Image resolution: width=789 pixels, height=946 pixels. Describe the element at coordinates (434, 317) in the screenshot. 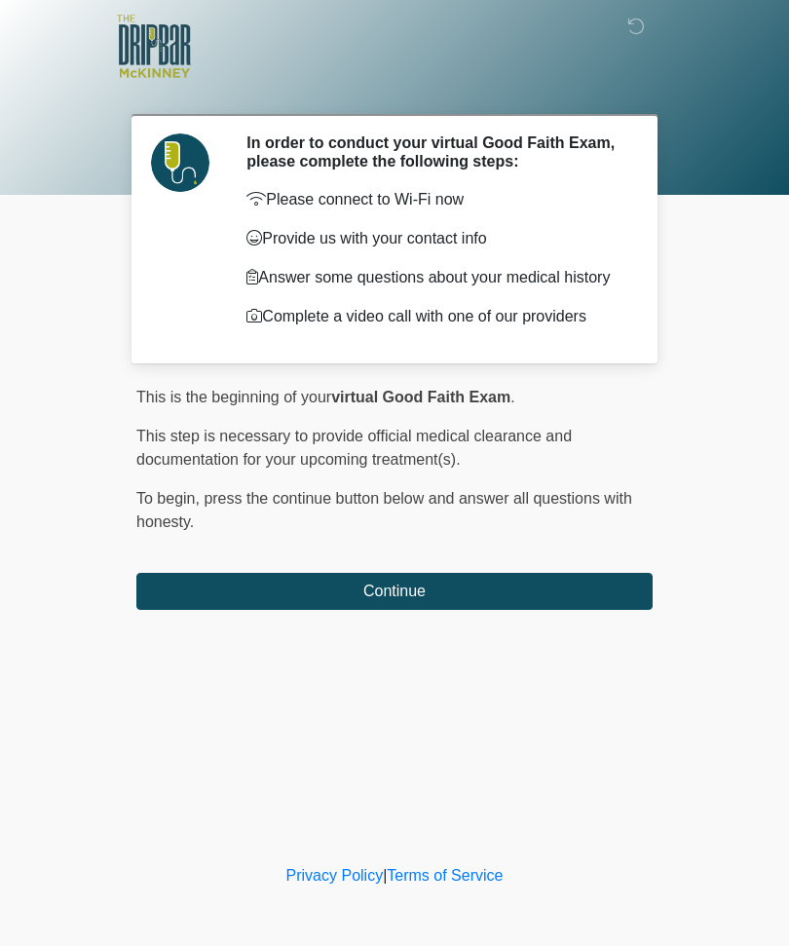

I see `p: Complete a video call with one of our providers` at that location.